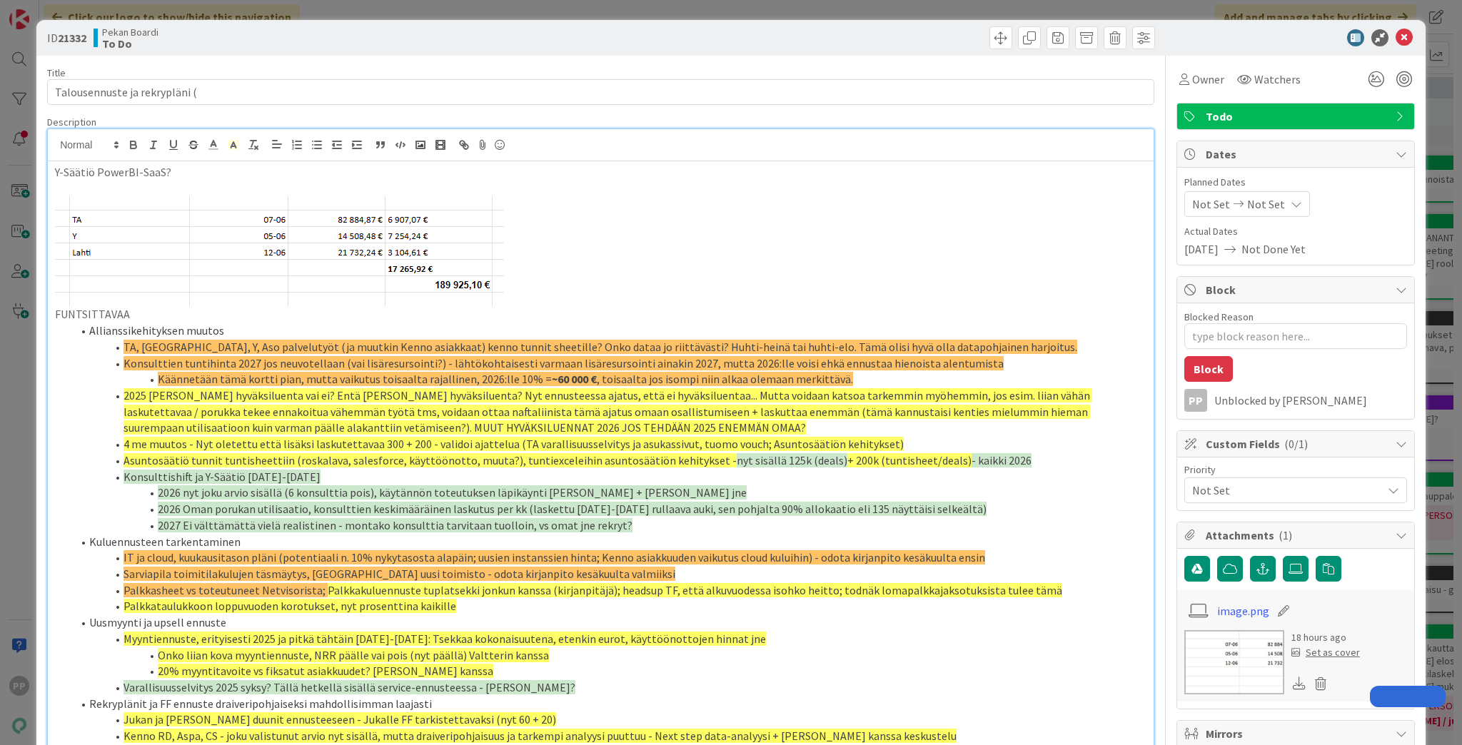 The height and width of the screenshot is (745, 1462). I want to click on p: Y-Säätiö PowerBI-SaaS?, so click(600, 172).